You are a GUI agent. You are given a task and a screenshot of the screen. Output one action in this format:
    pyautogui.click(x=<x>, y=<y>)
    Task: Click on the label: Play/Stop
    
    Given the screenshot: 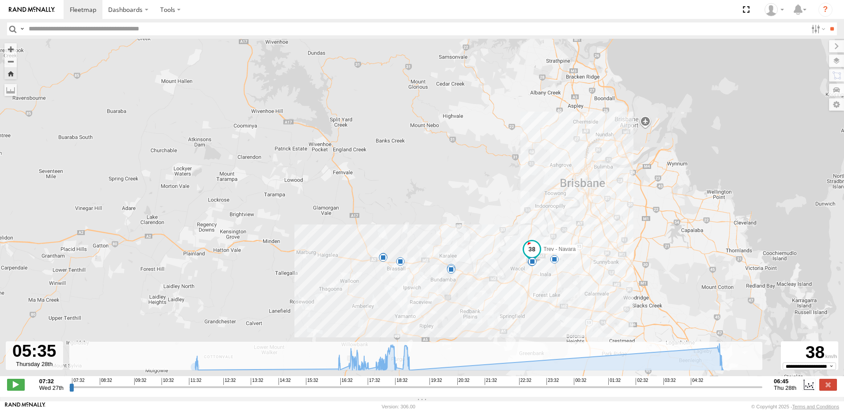 What is the action you would take?
    pyautogui.click(x=16, y=385)
    